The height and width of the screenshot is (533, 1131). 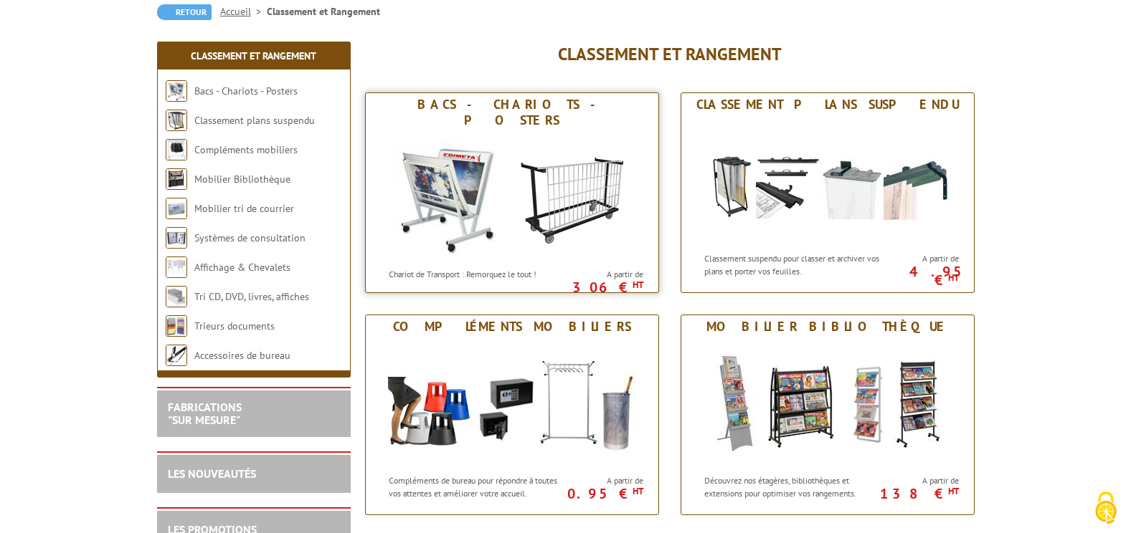 I want to click on a: Bacs - Chariots - Posters Bacs - Chariots - Posters Chariot de Transport : Remorquez le tout ! A ..., so click(x=512, y=193).